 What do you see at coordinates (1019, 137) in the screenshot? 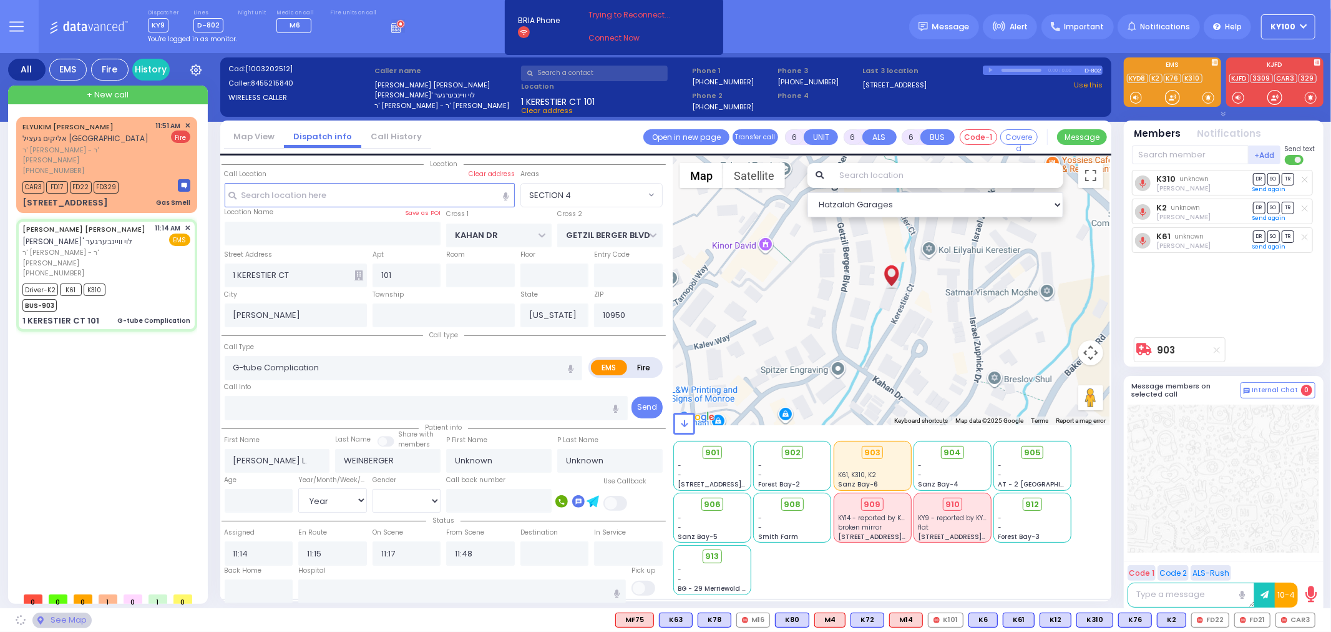
I see `button: Covered` at bounding box center [1019, 137].